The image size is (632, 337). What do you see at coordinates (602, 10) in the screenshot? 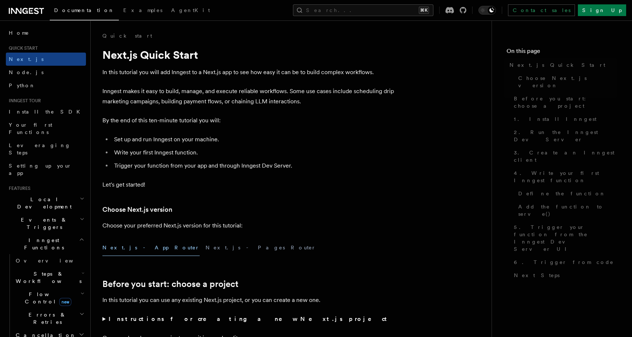
I see `a: Sign Up` at bounding box center [602, 10].